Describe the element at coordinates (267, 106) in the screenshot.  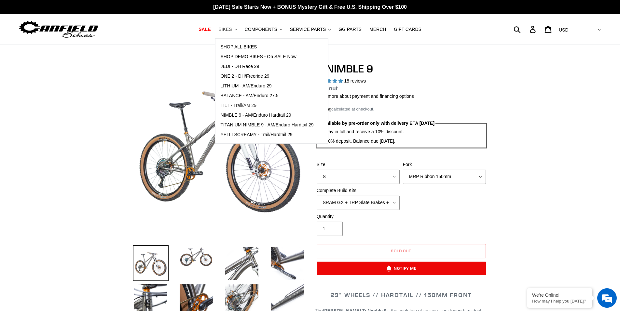
I see `a: TILT - Trail/AM 29` at that location.